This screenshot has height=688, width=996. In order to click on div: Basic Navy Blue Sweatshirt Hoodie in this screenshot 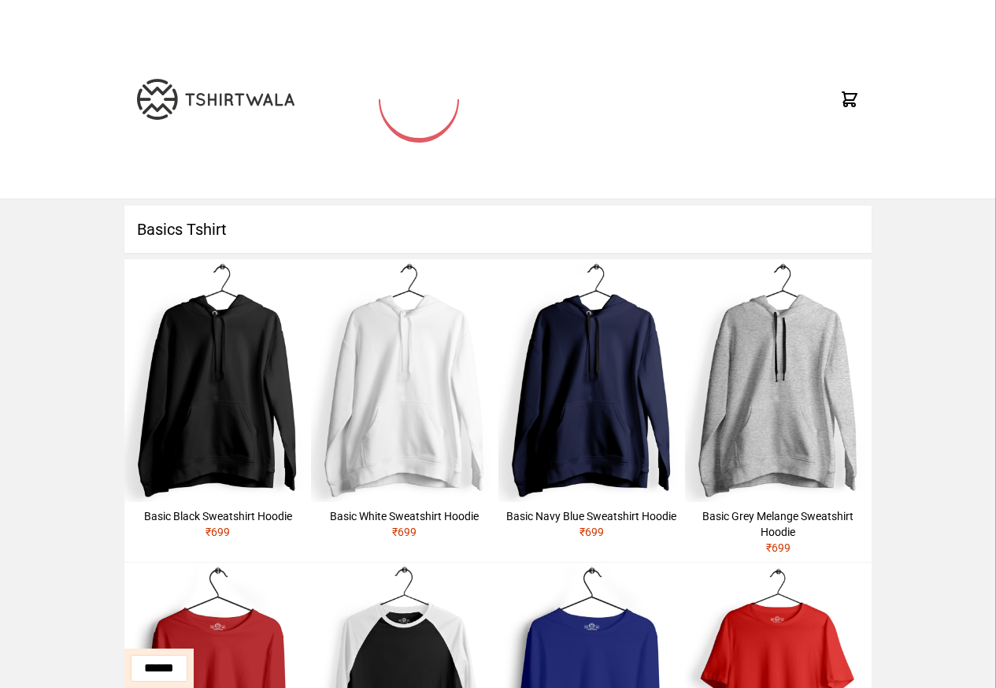, I will do `click(592, 516)`.